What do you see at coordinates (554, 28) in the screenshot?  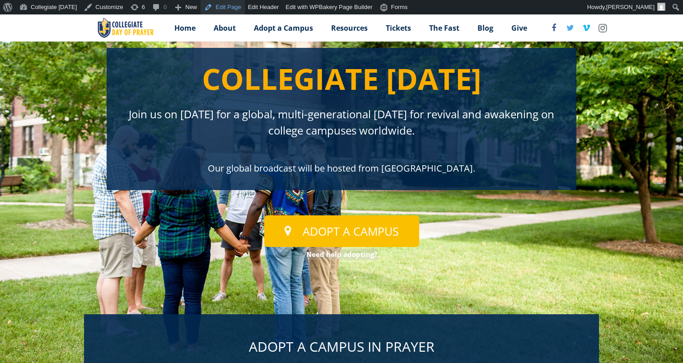 I see `a: Facebook` at bounding box center [554, 28].